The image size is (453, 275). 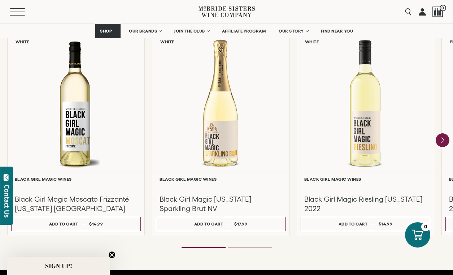 What do you see at coordinates (244, 31) in the screenshot?
I see `span: AFFILIATE PROGRAM` at bounding box center [244, 31].